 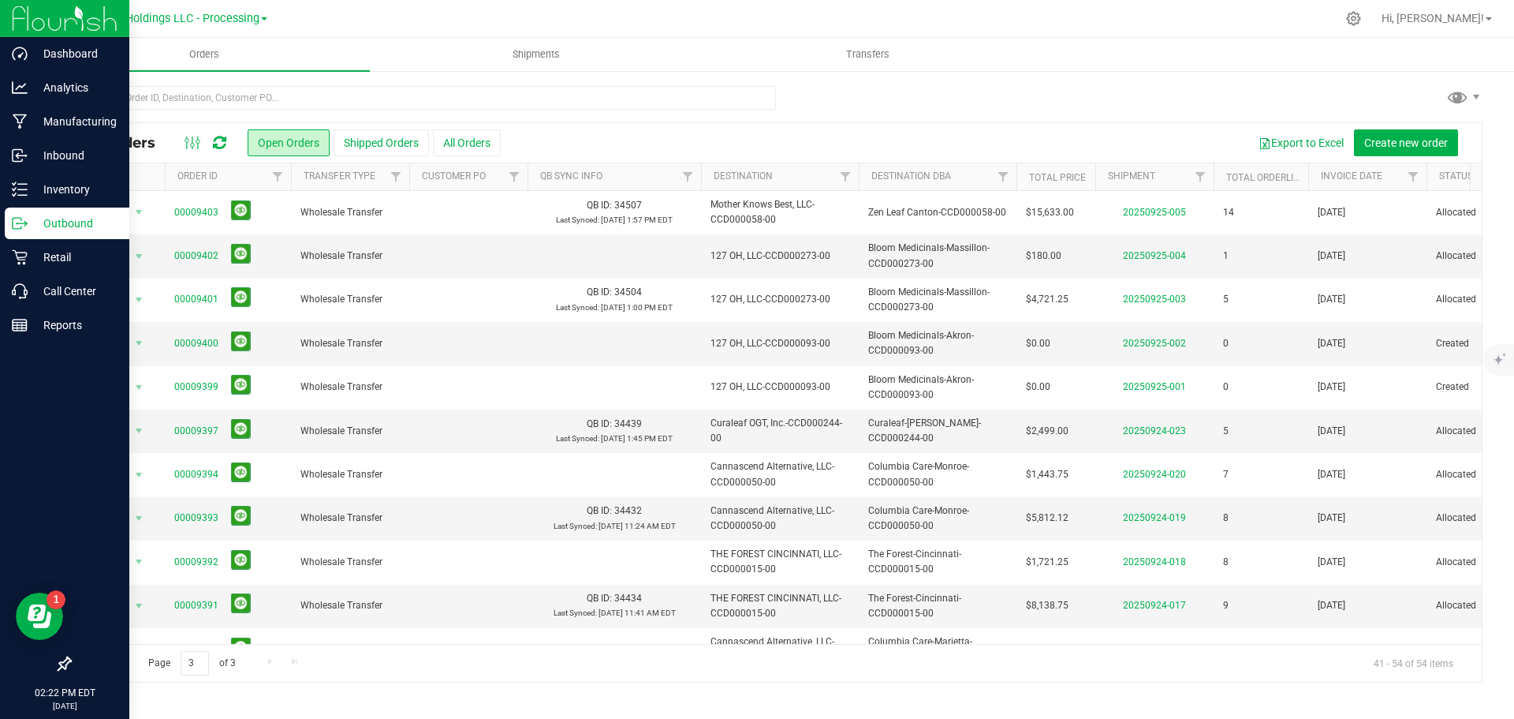 What do you see at coordinates (1352, 176) in the screenshot?
I see `a: Invoice Date` at bounding box center [1352, 176].